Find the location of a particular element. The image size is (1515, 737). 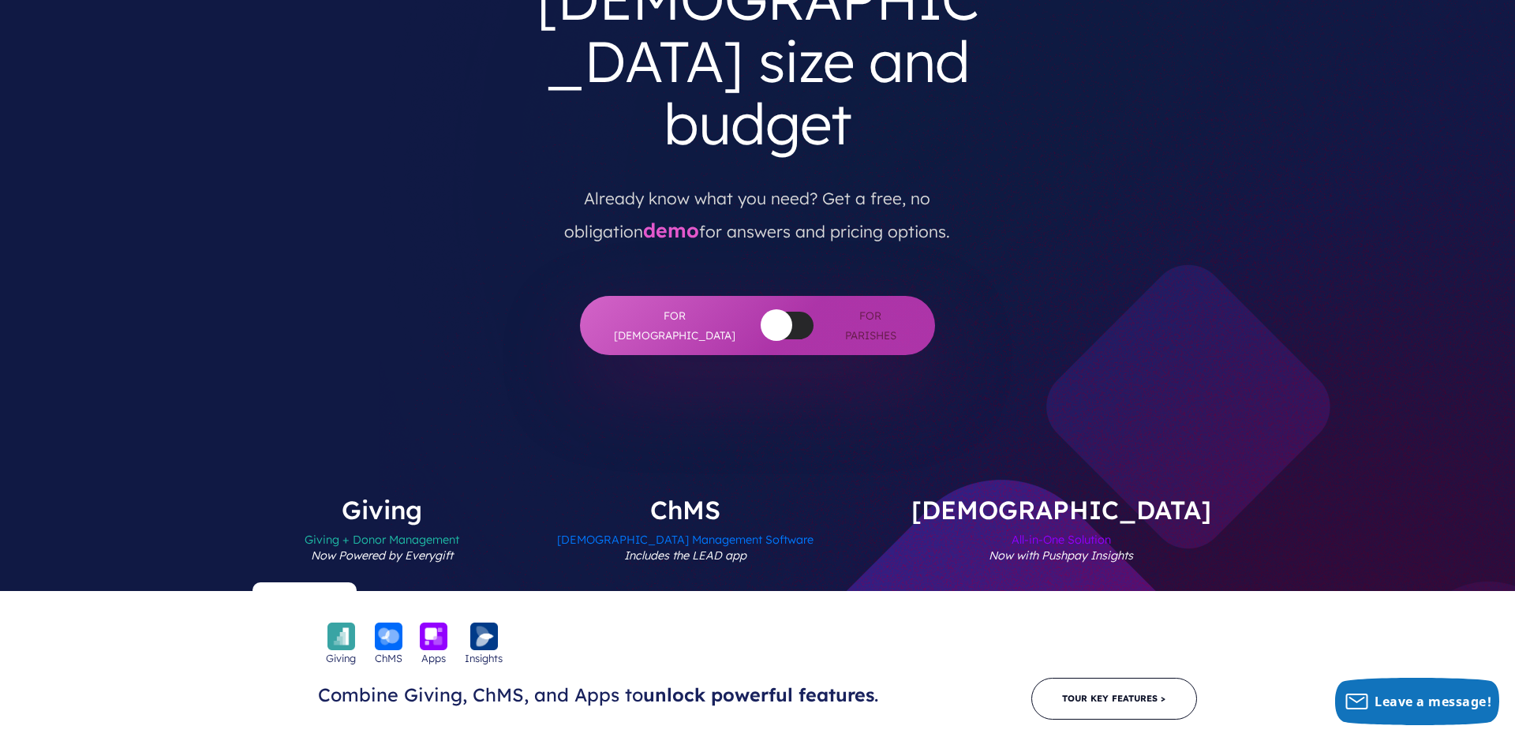

img: icon_giving-bckgrnd-600x600-1.png is located at coordinates (341, 636).